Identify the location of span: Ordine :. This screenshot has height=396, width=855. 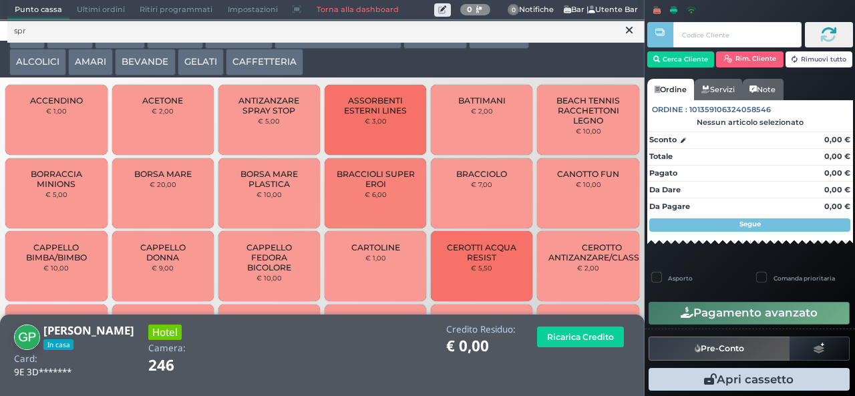
(670, 110).